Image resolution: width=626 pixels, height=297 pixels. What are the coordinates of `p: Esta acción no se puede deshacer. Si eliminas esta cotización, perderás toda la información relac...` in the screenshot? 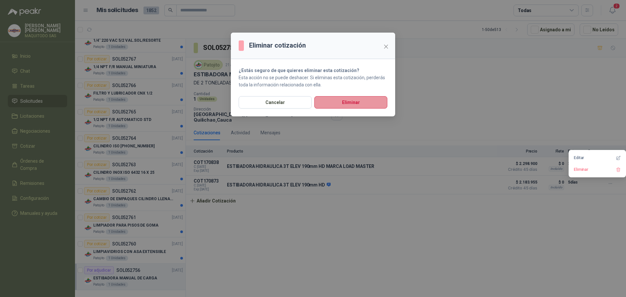 It's located at (313, 81).